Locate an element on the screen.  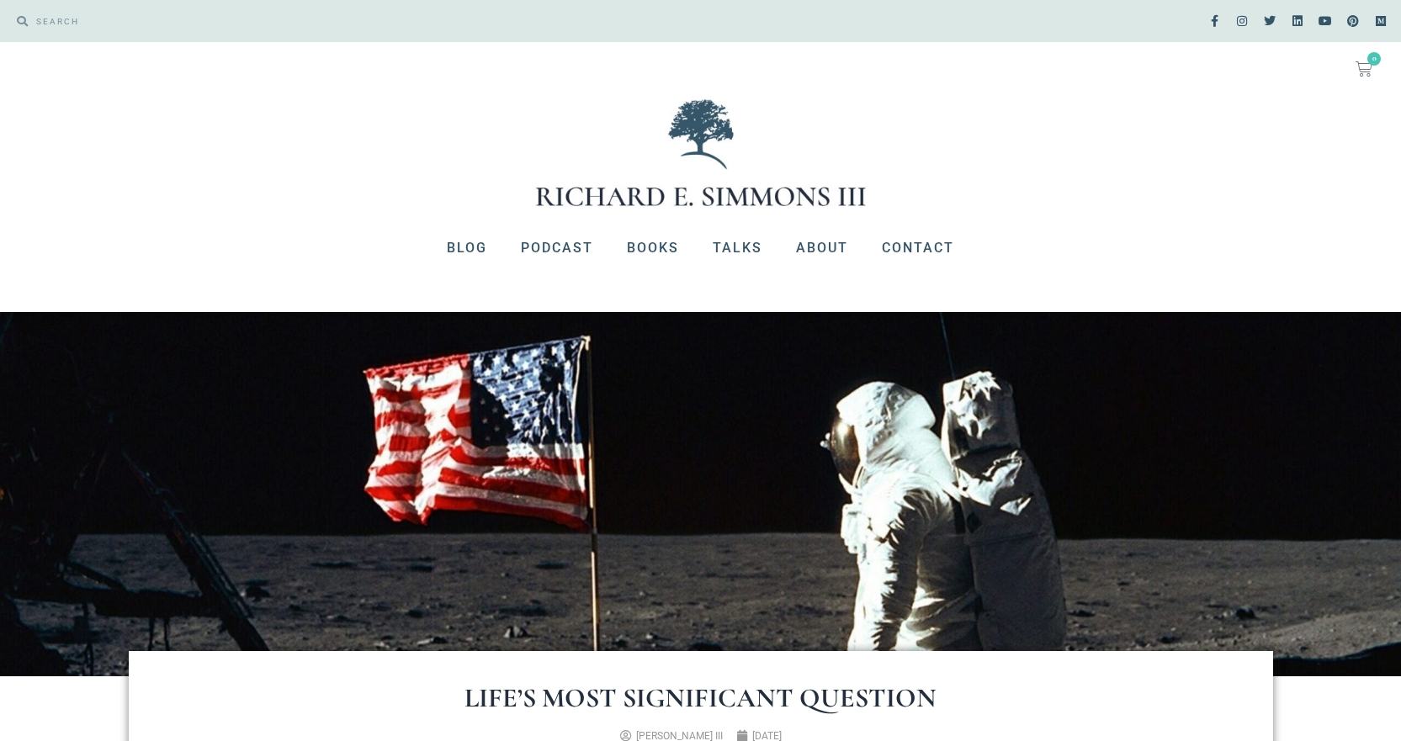
a: 0 is located at coordinates (1364, 69).